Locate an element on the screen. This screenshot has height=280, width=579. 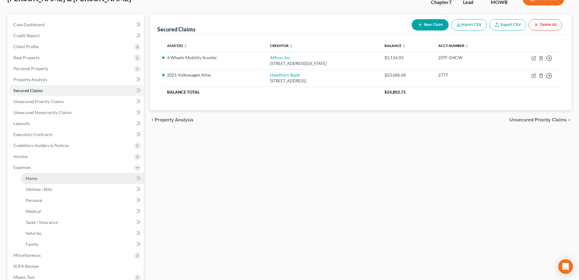
span: Credit Report is located at coordinates (27, 35).